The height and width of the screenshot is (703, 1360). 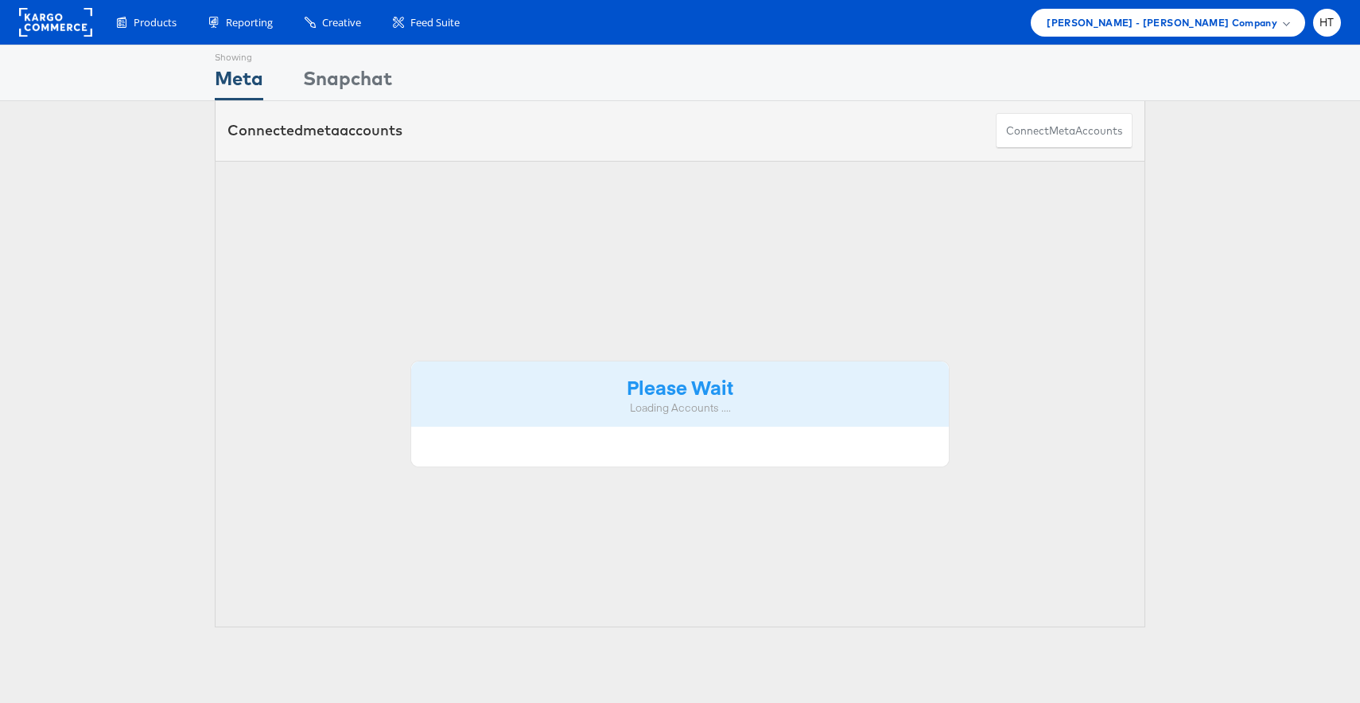 I want to click on div: Loading Accounts ...., so click(x=680, y=407).